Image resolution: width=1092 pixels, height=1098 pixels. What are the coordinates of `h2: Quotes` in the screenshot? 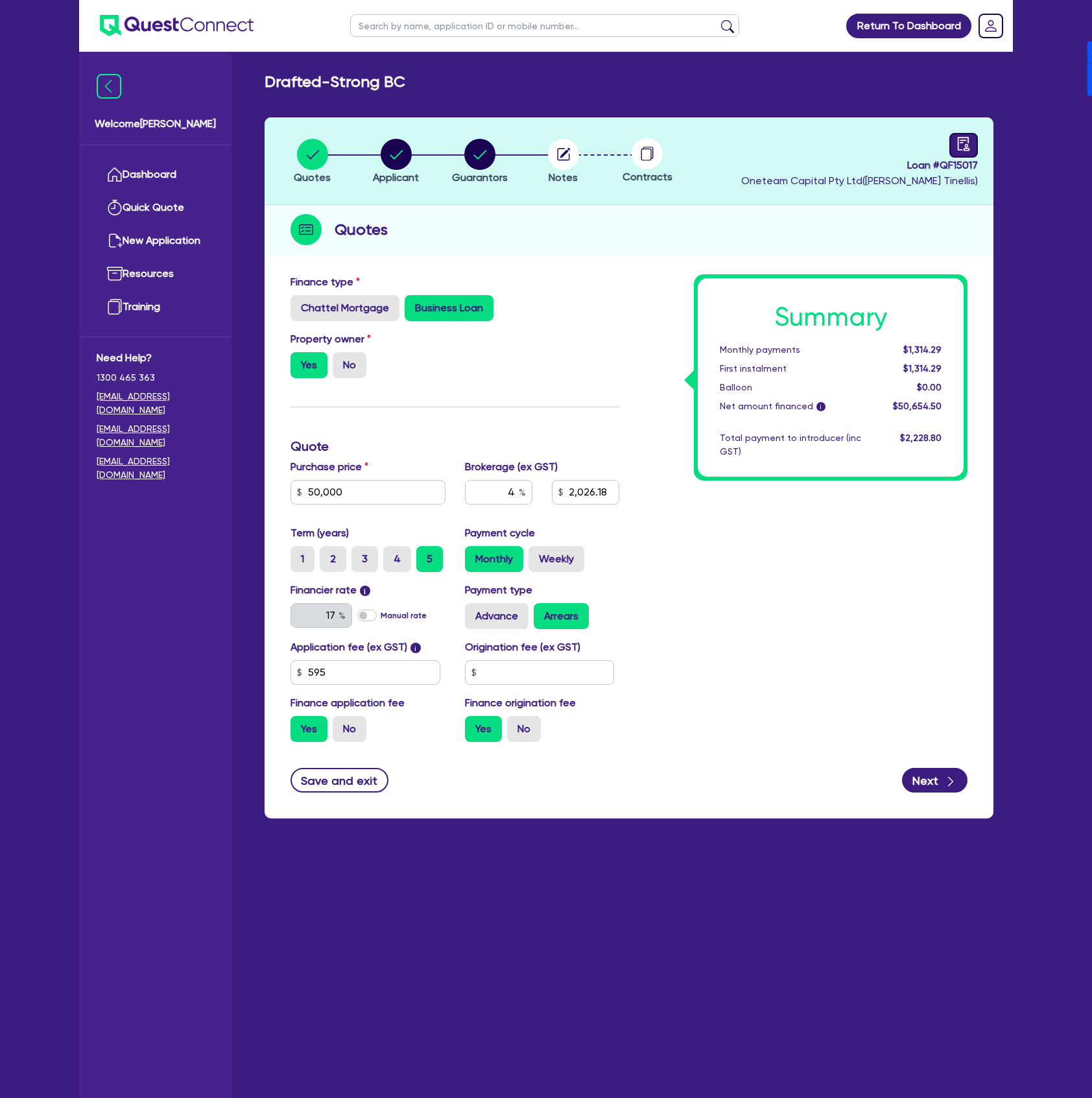 It's located at (361, 229).